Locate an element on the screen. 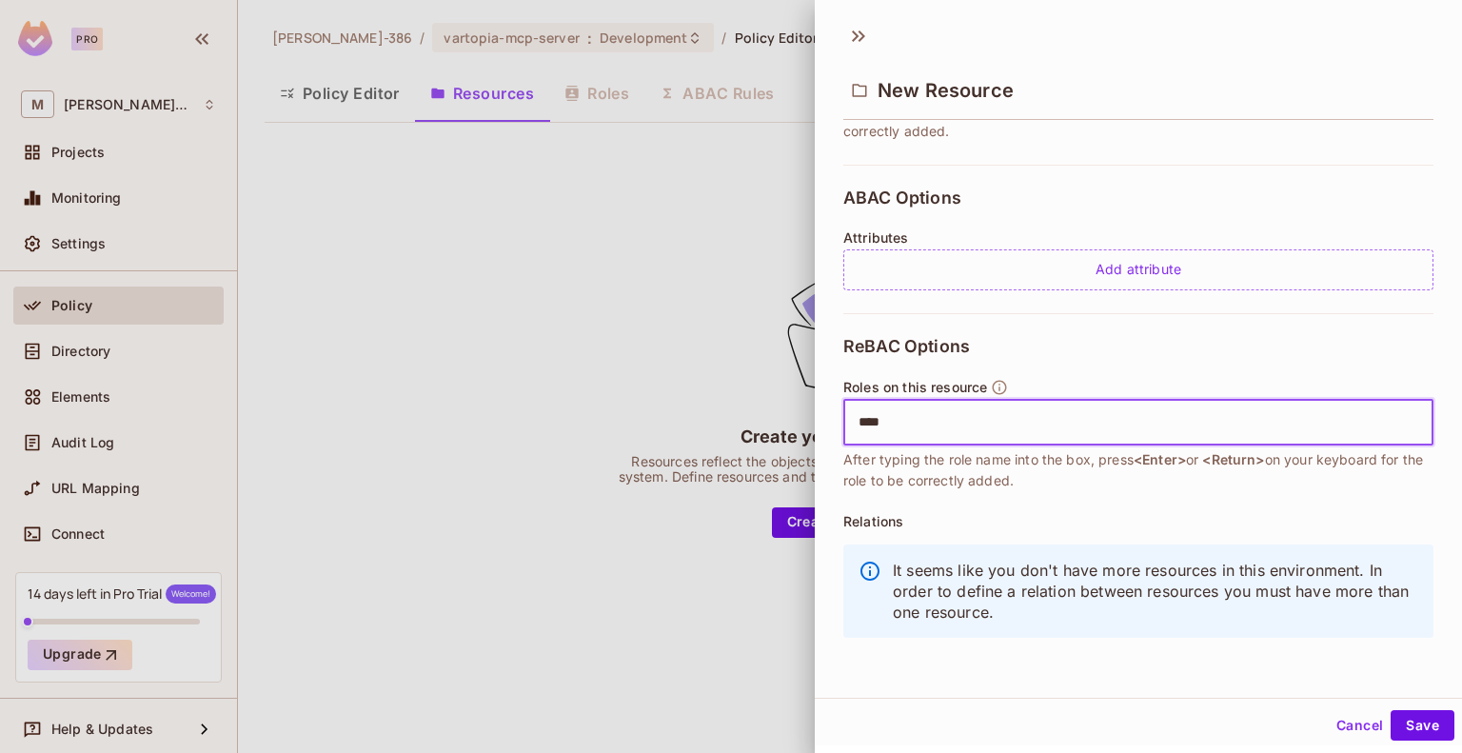 The width and height of the screenshot is (1462, 753). span: <Return> is located at coordinates (1233, 459).